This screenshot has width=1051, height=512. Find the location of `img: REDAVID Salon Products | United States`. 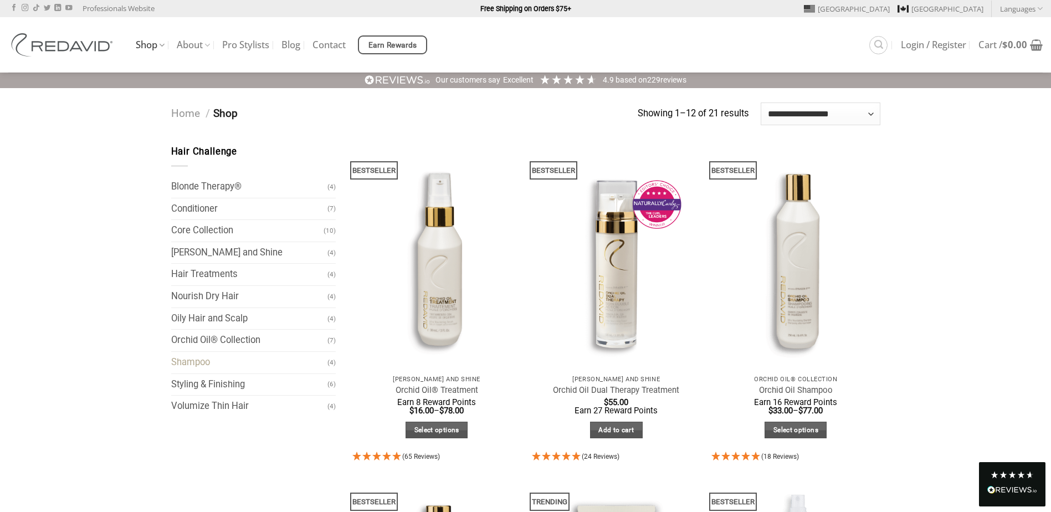

img: REDAVID Salon Products | United States is located at coordinates (64, 45).